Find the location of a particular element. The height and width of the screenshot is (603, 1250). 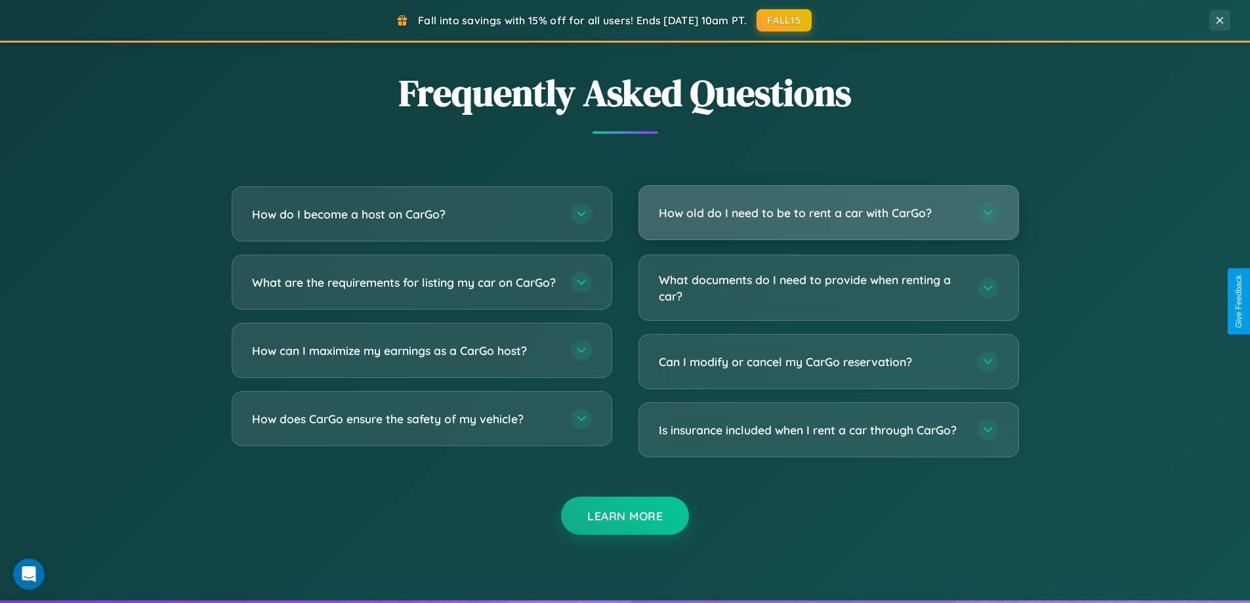

h3: How can I maximize my earnings as a CarGo host? is located at coordinates (405, 350).